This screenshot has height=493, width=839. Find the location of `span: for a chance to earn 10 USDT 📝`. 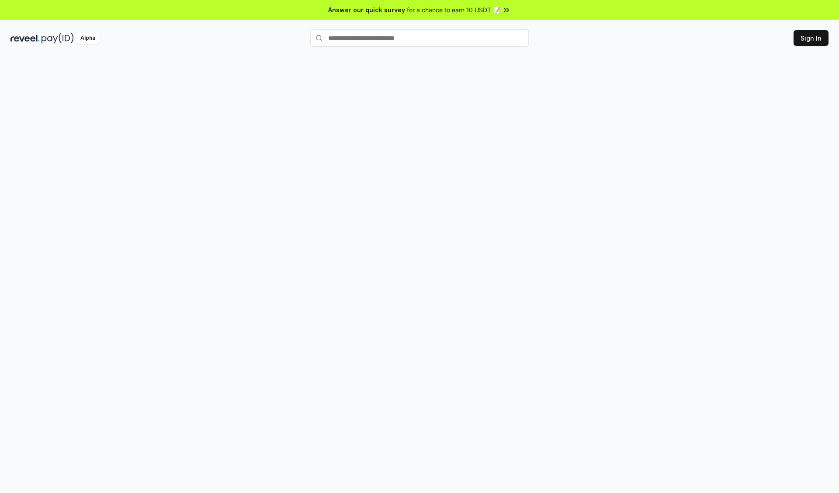

span: for a chance to earn 10 USDT 📝 is located at coordinates (453, 10).